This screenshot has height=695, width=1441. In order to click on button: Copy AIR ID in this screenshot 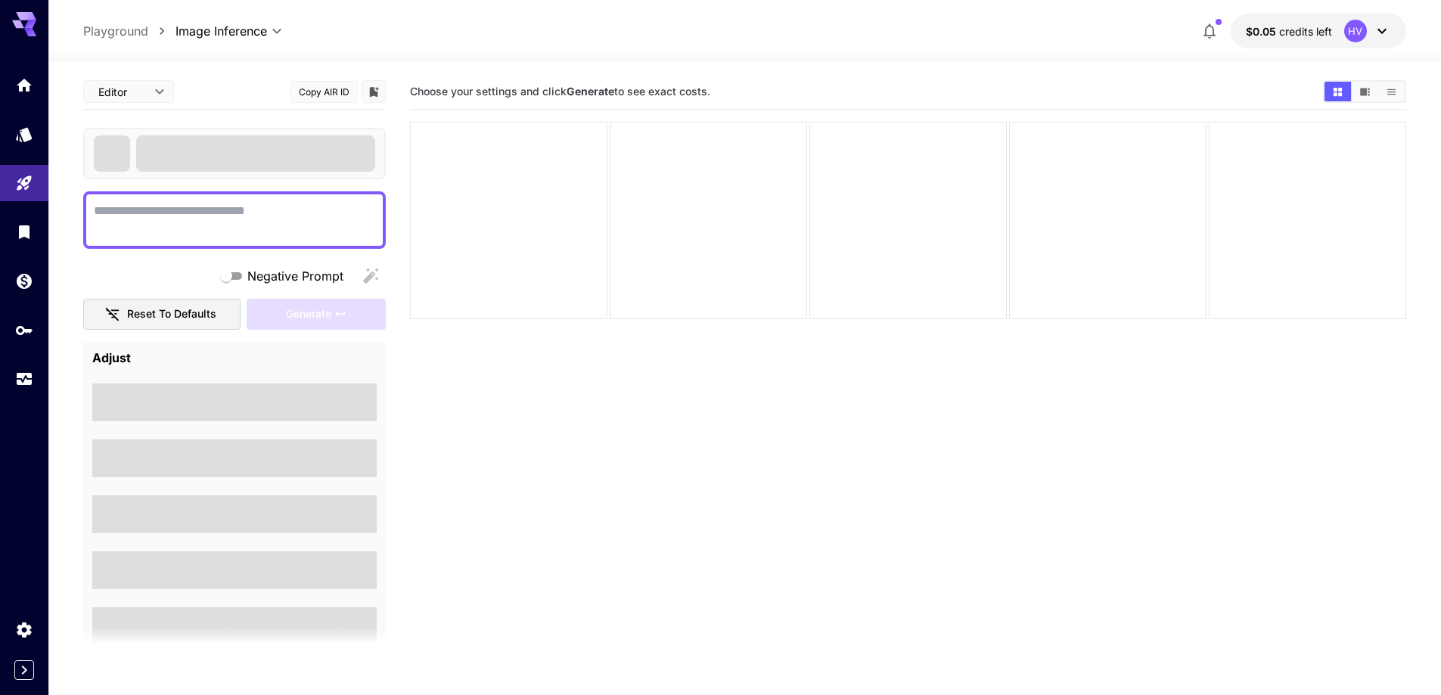, I will do `click(324, 92)`.